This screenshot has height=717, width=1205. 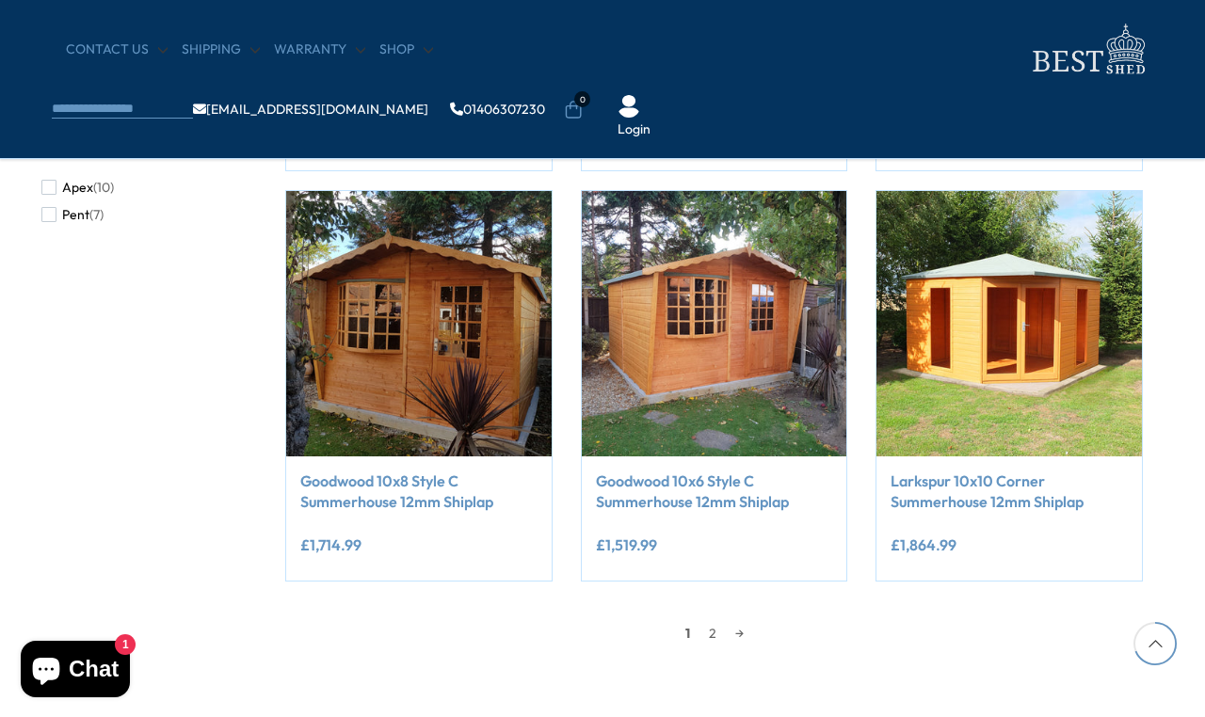 What do you see at coordinates (713, 634) in the screenshot?
I see `a: 2` at bounding box center [713, 634].